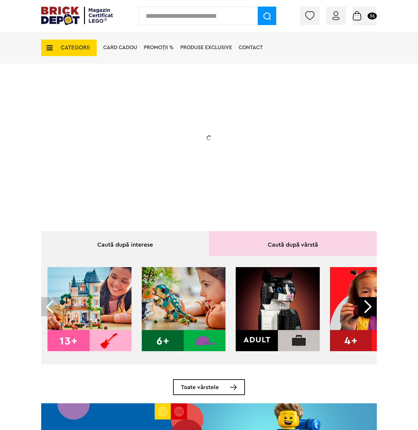 This screenshot has width=418, height=430. What do you see at coordinates (184, 309) in the screenshot?
I see `img: 6+` at bounding box center [184, 309].